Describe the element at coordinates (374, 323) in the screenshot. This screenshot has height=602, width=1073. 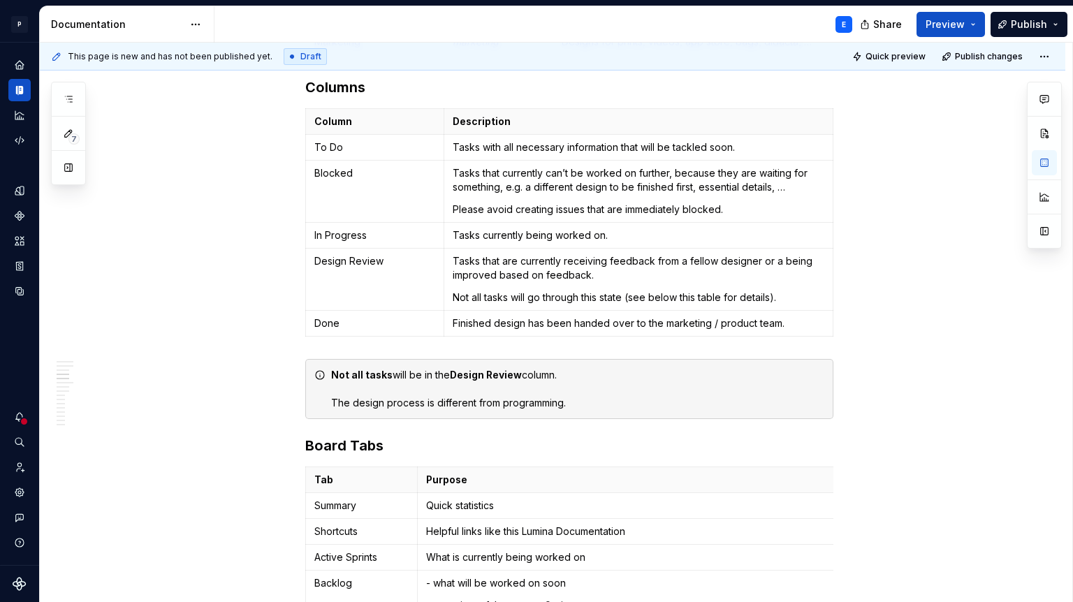
I see `p: Done` at that location.